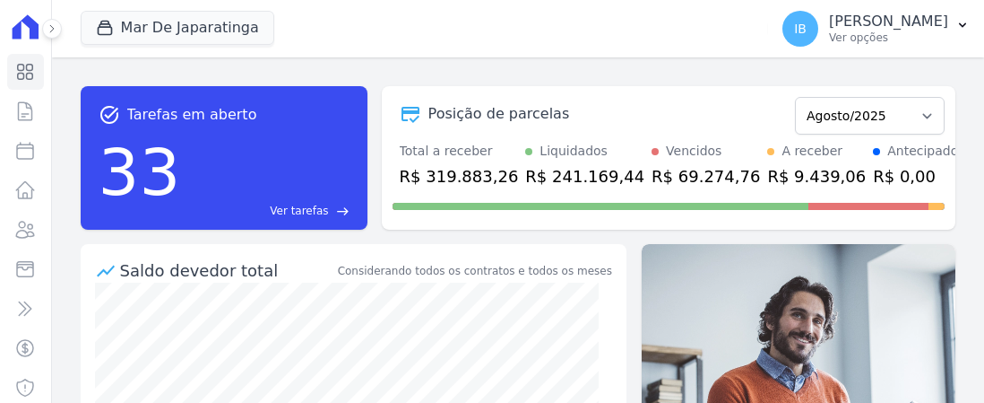 The width and height of the screenshot is (984, 403). What do you see at coordinates (342, 211) in the screenshot?
I see `span: east` at bounding box center [342, 211].